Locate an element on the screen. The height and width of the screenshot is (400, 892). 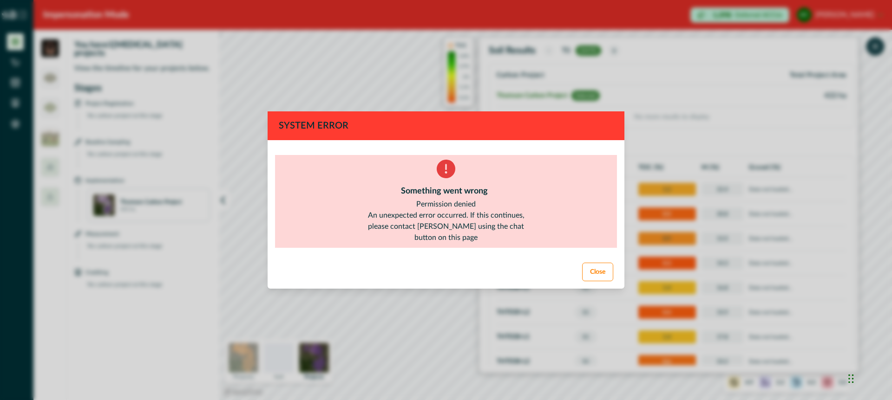
div: Something went wrong is located at coordinates (444, 191).